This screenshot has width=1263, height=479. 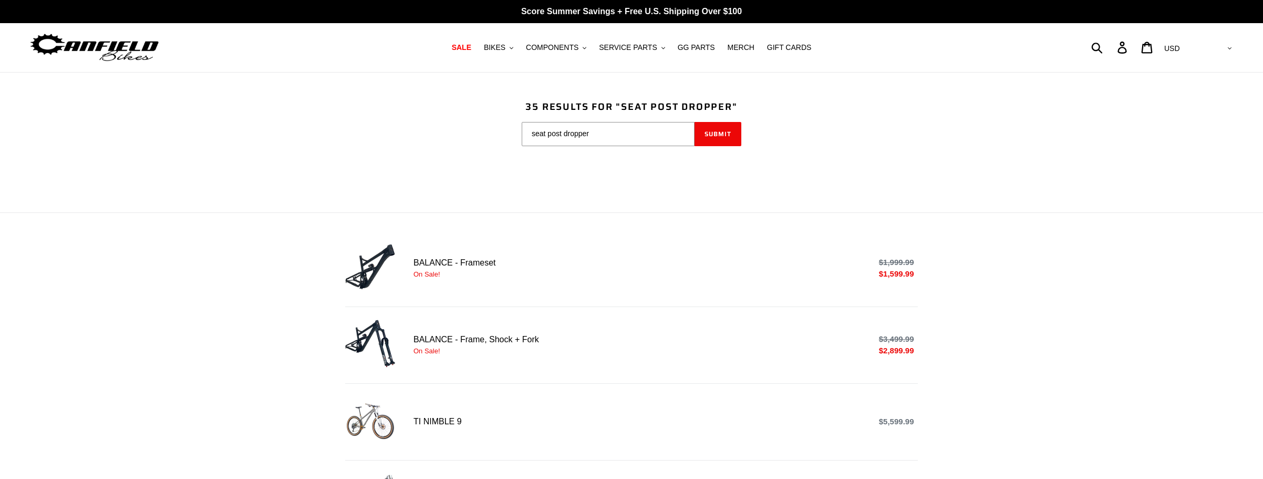 What do you see at coordinates (556, 47) in the screenshot?
I see `button: COMPONENTS` at bounding box center [556, 47].